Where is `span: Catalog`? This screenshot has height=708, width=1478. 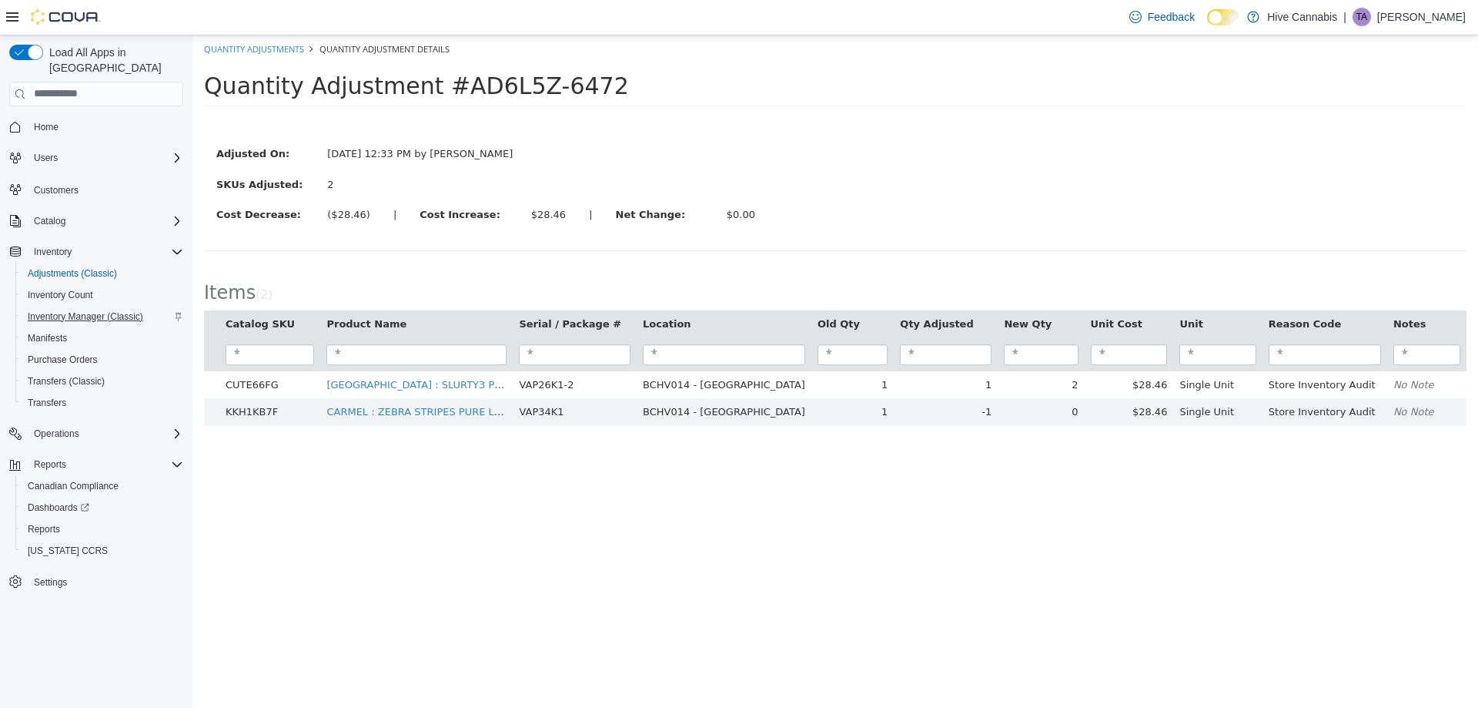 span: Catalog is located at coordinates (49, 221).